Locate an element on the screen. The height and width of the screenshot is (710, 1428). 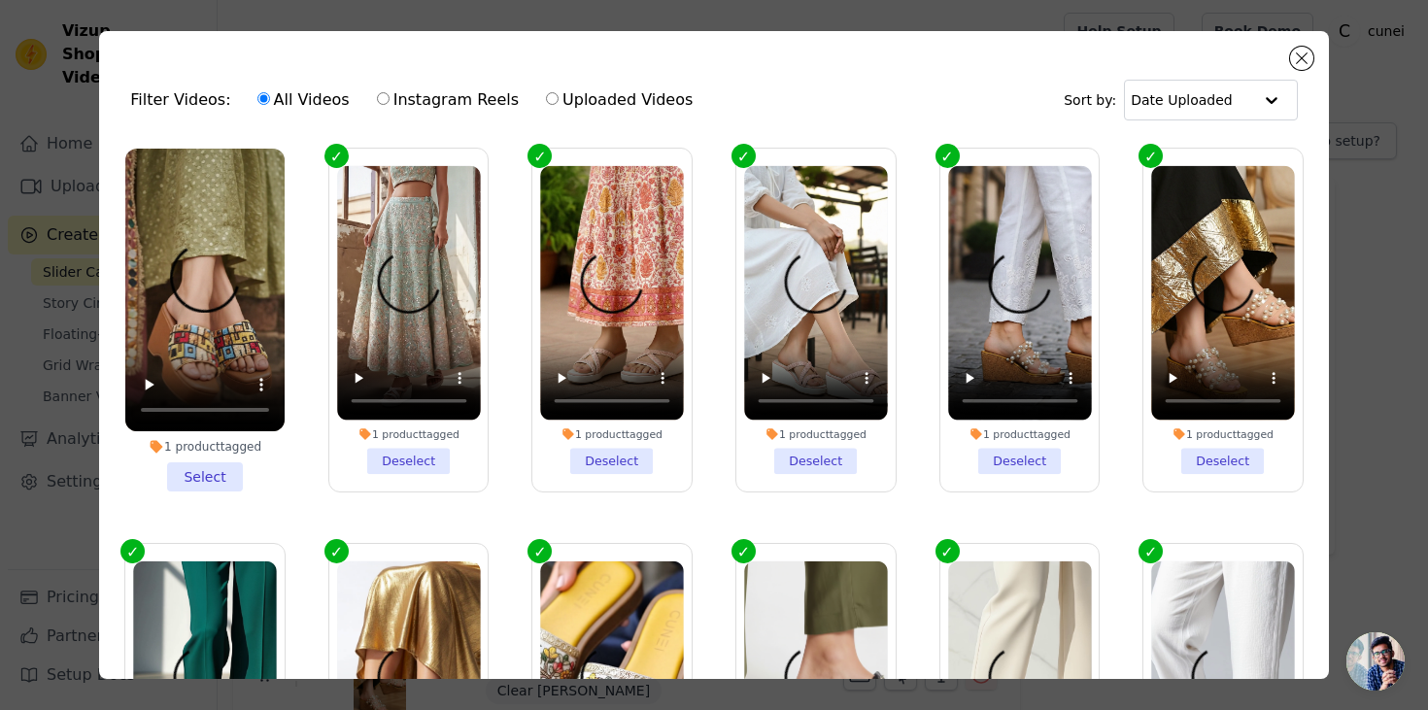
label: Uploaded Videos is located at coordinates (619, 100).